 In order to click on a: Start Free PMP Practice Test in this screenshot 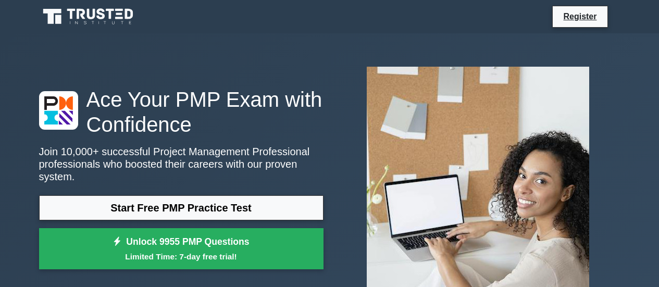, I will do `click(181, 208)`.